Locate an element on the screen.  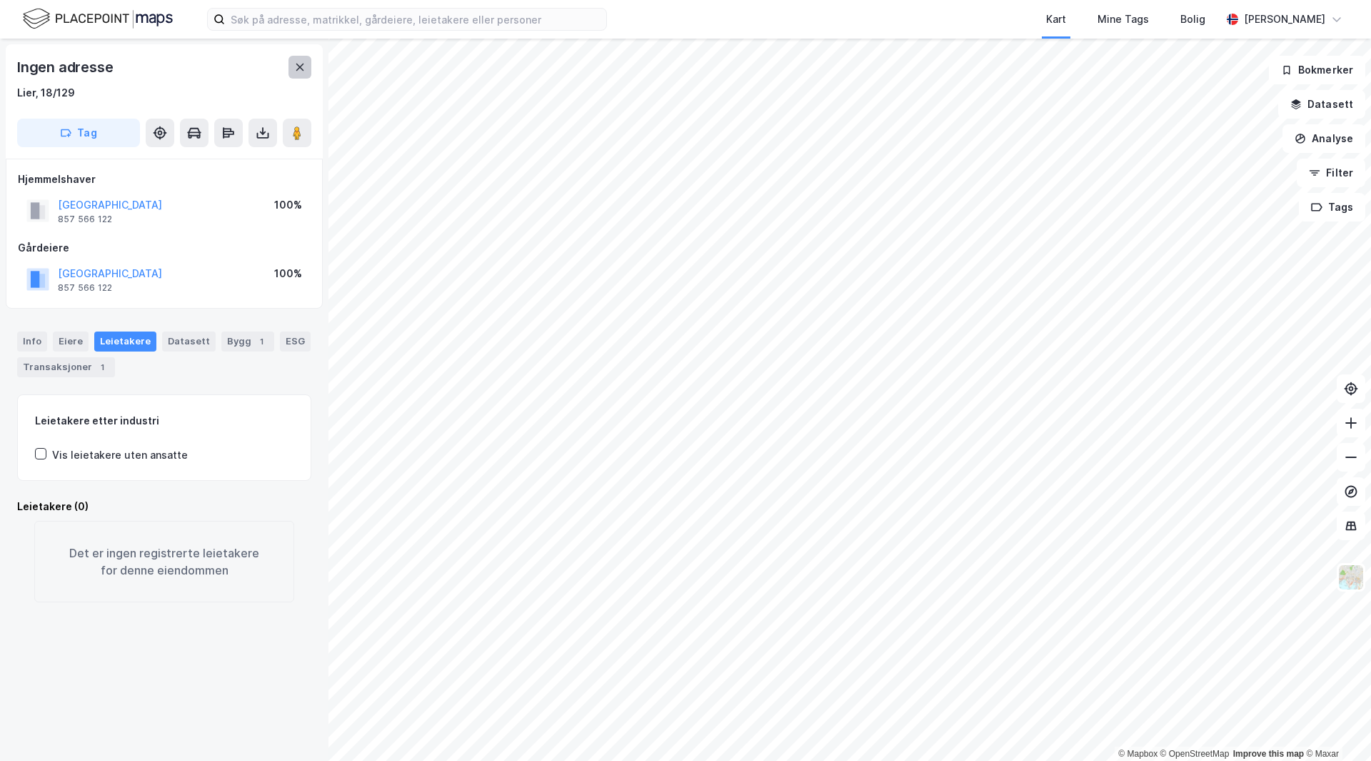
img: logo.f888ab2527a4732fd821a326f86c7f29.svg is located at coordinates (98, 19).